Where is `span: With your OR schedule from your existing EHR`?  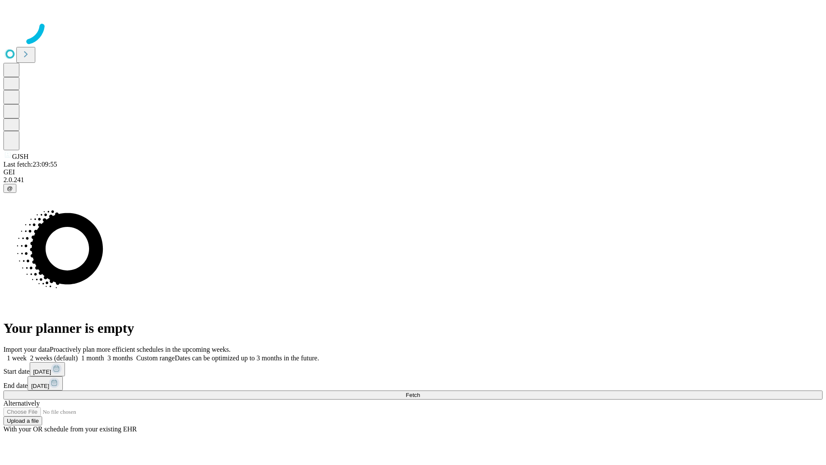 span: With your OR schedule from your existing EHR is located at coordinates (70, 429).